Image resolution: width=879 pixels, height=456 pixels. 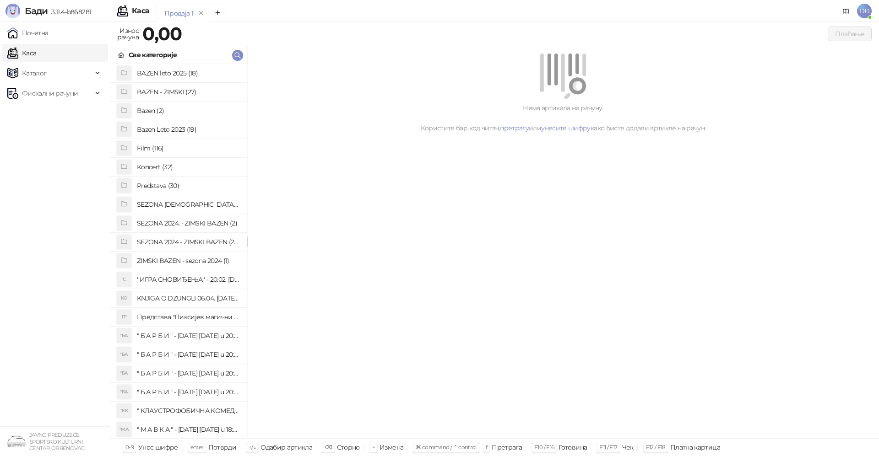 I want to click on div: Чек, so click(x=628, y=448).